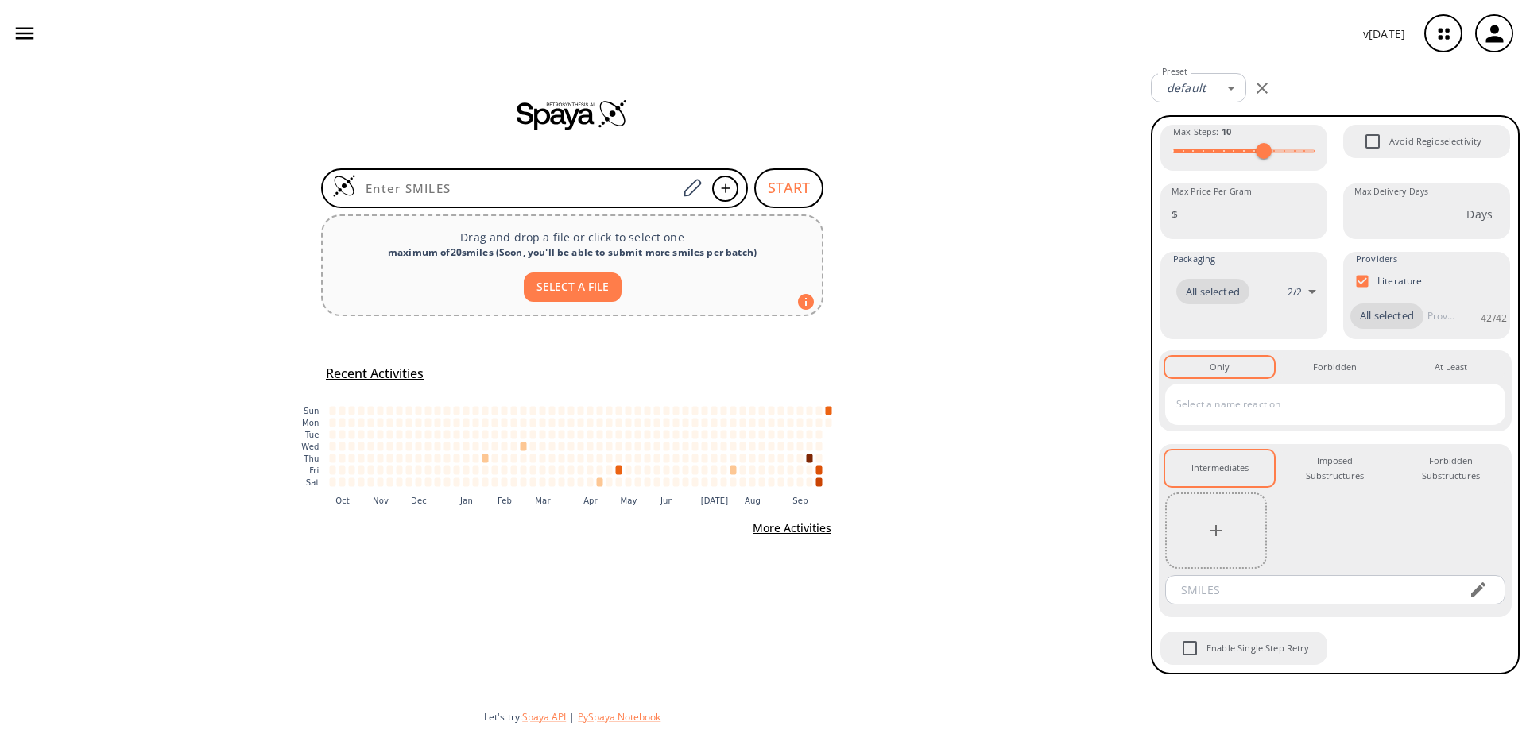 The width and height of the screenshot is (1526, 730). What do you see at coordinates (1450, 367) in the screenshot?
I see `div: At Least` at bounding box center [1450, 367].